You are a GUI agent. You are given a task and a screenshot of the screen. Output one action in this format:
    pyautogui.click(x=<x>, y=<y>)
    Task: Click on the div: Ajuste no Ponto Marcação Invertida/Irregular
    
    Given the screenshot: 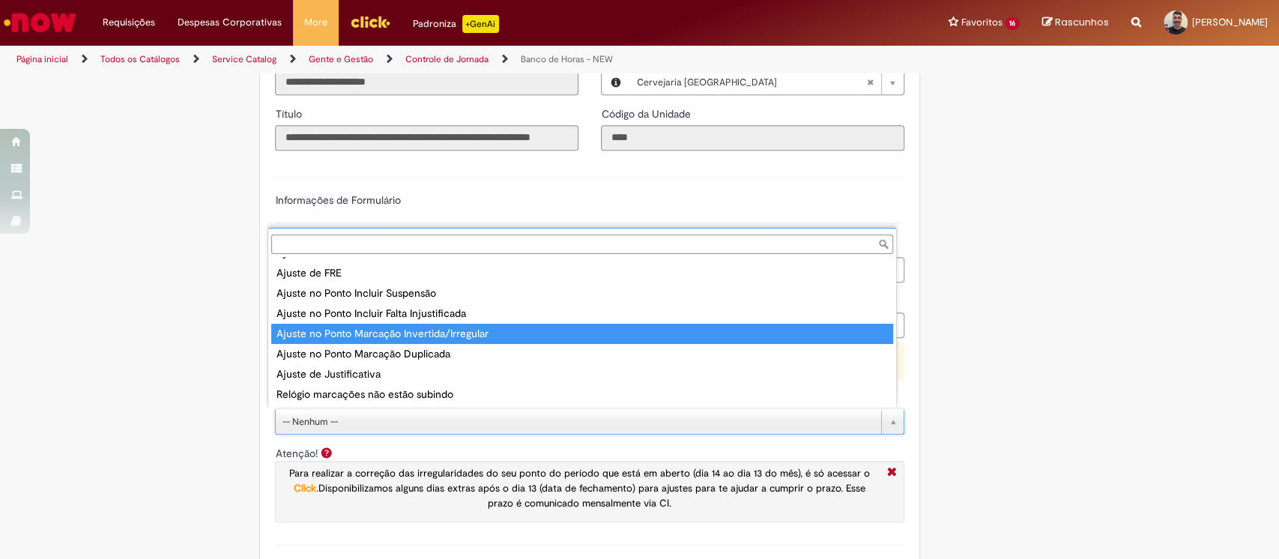 What is the action you would take?
    pyautogui.click(x=582, y=333)
    